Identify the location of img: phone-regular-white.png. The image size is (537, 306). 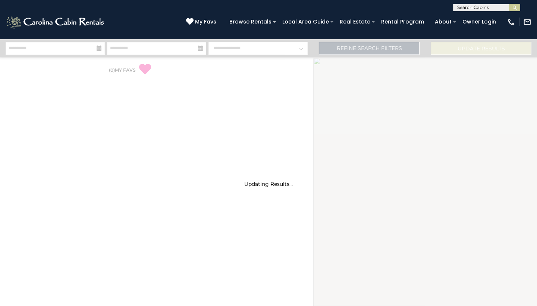
(511, 22).